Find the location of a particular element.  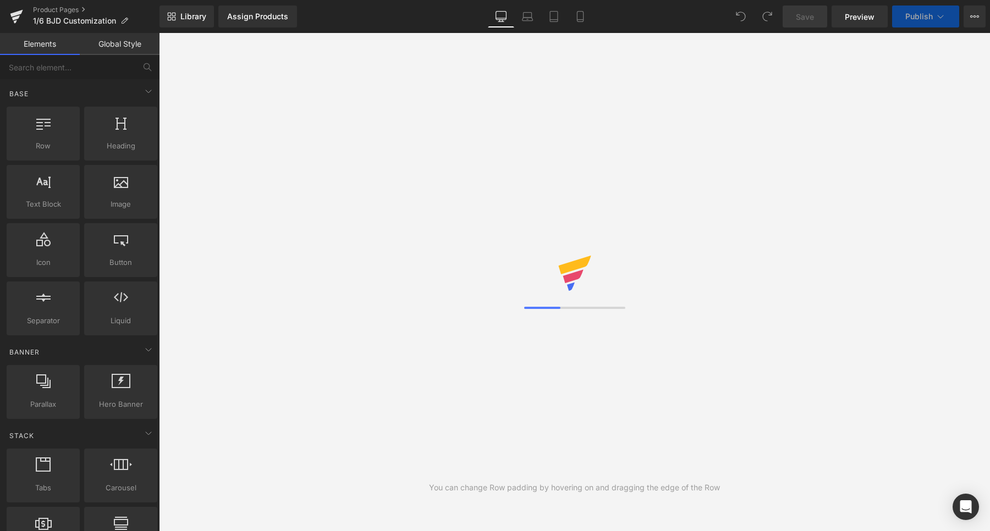

a: Desktop is located at coordinates (501, 16).